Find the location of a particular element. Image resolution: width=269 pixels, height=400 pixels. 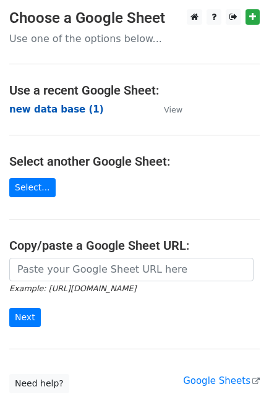

h3: Choose a Google Sheet is located at coordinates (134, 18).